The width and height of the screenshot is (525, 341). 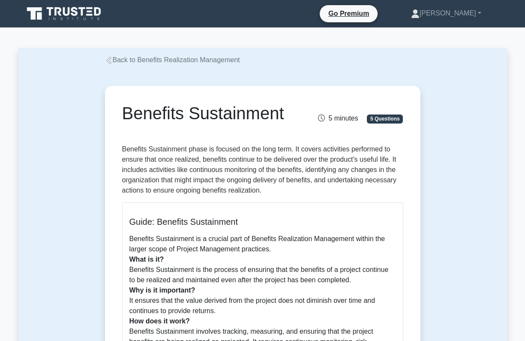 I want to click on a: Back to Benefits Realization Management, so click(x=172, y=60).